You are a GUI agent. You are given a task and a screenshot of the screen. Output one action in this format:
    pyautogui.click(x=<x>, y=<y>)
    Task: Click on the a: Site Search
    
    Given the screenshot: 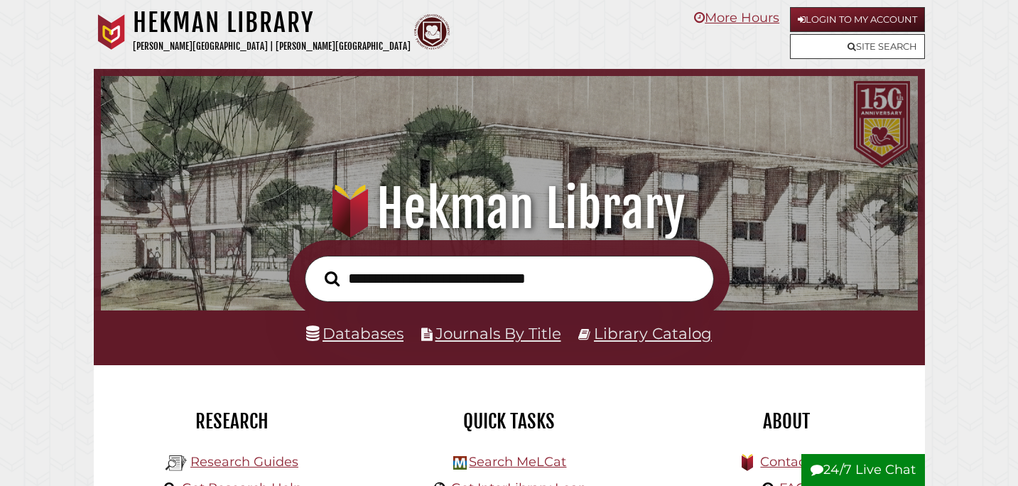 What is the action you would take?
    pyautogui.click(x=858, y=46)
    